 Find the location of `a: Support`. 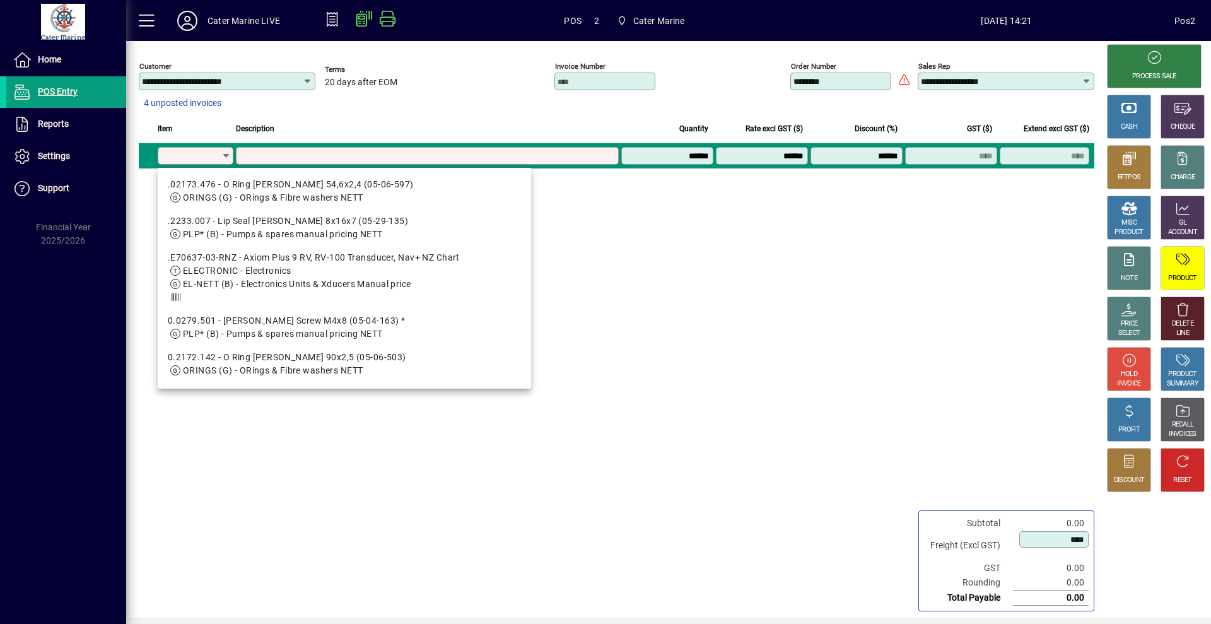

a: Support is located at coordinates (66, 189).